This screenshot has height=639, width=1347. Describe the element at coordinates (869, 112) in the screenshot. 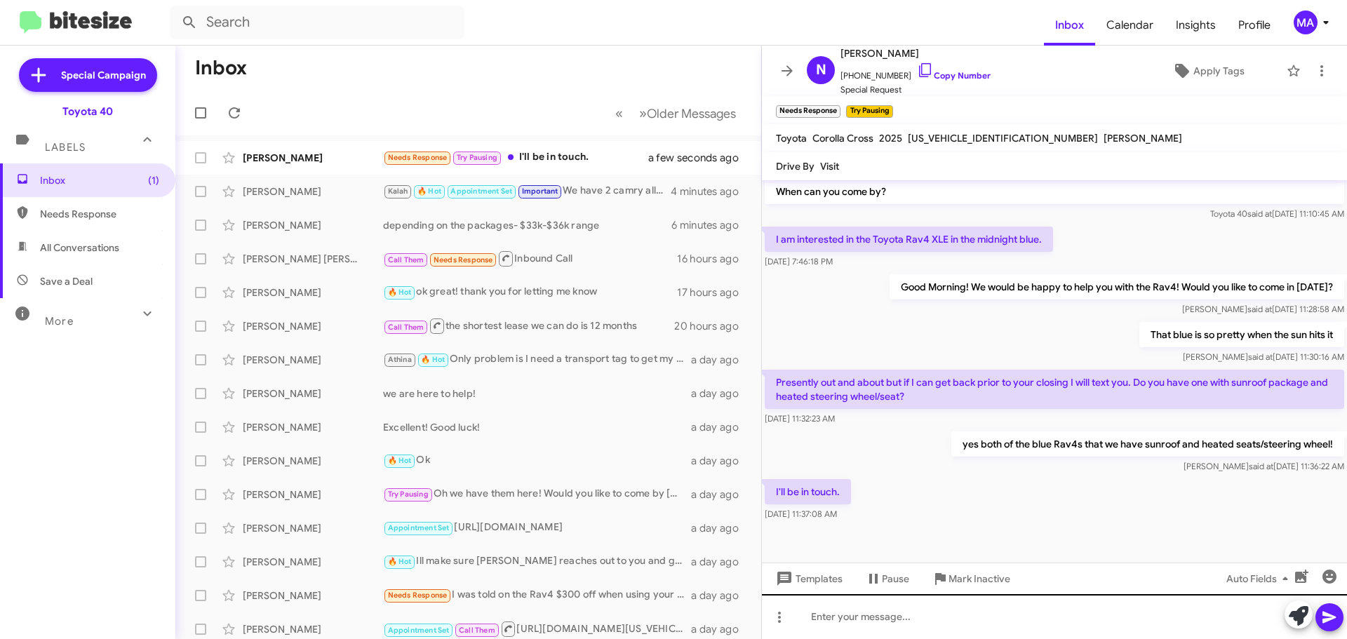

I see `small: Try Pausing` at that location.